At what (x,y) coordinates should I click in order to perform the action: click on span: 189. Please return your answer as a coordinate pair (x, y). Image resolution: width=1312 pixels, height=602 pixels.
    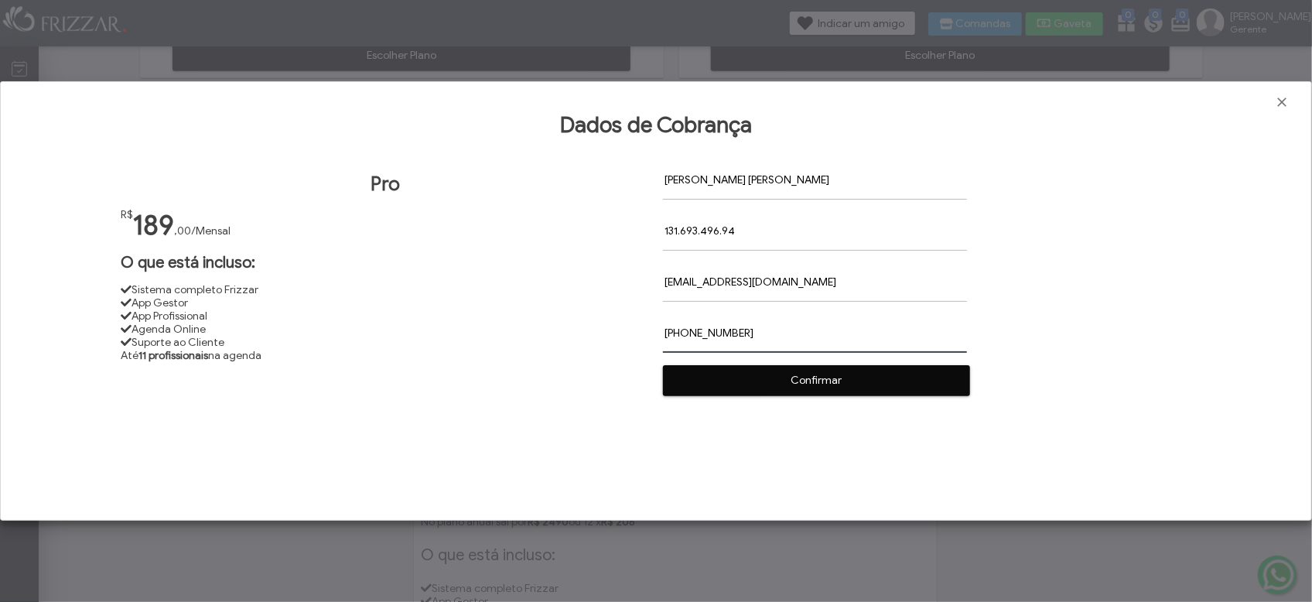
    Looking at the image, I should click on (153, 225).